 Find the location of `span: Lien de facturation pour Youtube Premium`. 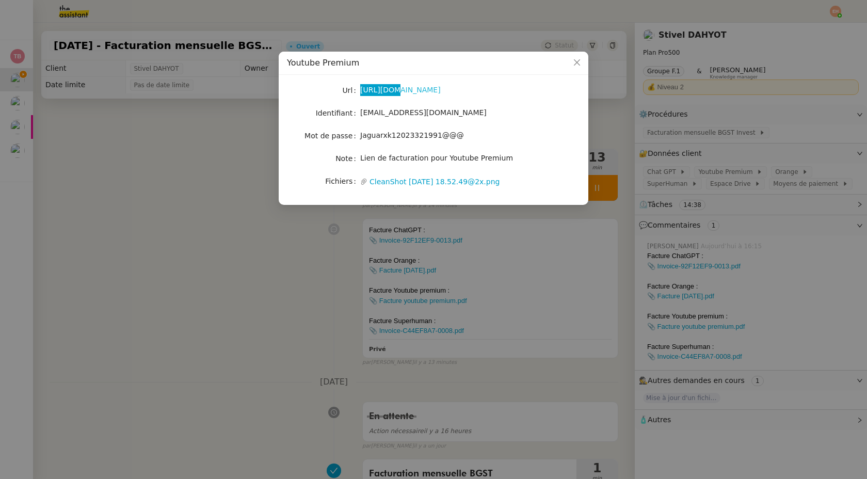

span: Lien de facturation pour Youtube Premium is located at coordinates (437, 158).